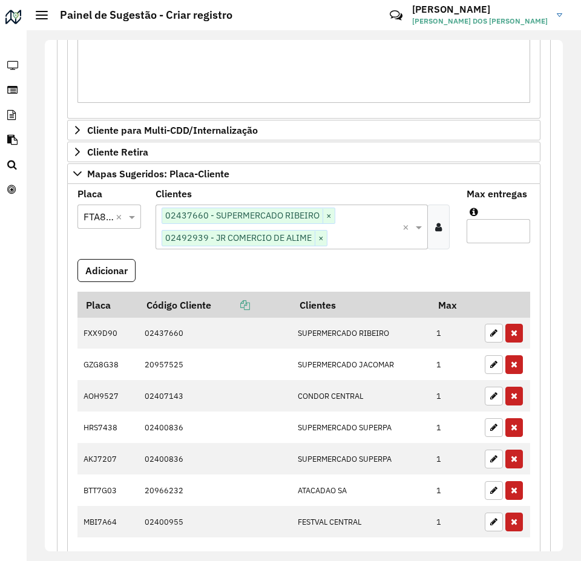 Image resolution: width=581 pixels, height=561 pixels. I want to click on label: Placa, so click(90, 194).